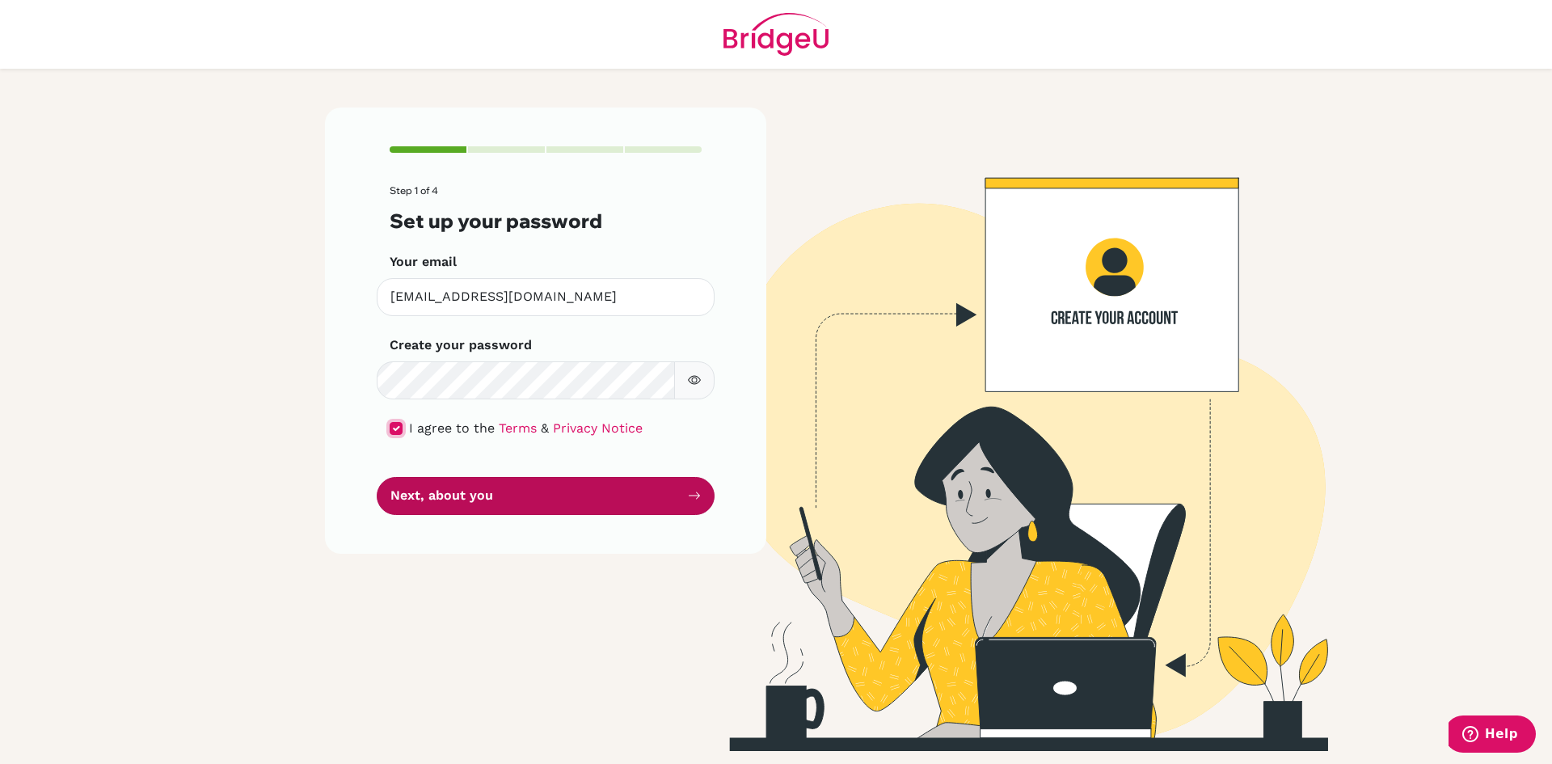 The height and width of the screenshot is (764, 1552). What do you see at coordinates (546, 297) in the screenshot?
I see `input: Insert your email*` at bounding box center [546, 297].